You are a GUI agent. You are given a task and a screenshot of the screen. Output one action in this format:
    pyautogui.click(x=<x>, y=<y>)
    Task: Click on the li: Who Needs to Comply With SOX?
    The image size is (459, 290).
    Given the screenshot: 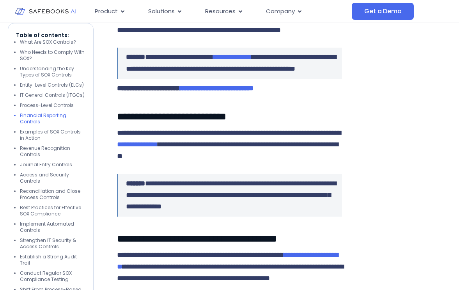 What is the action you would take?
    pyautogui.click(x=53, y=55)
    